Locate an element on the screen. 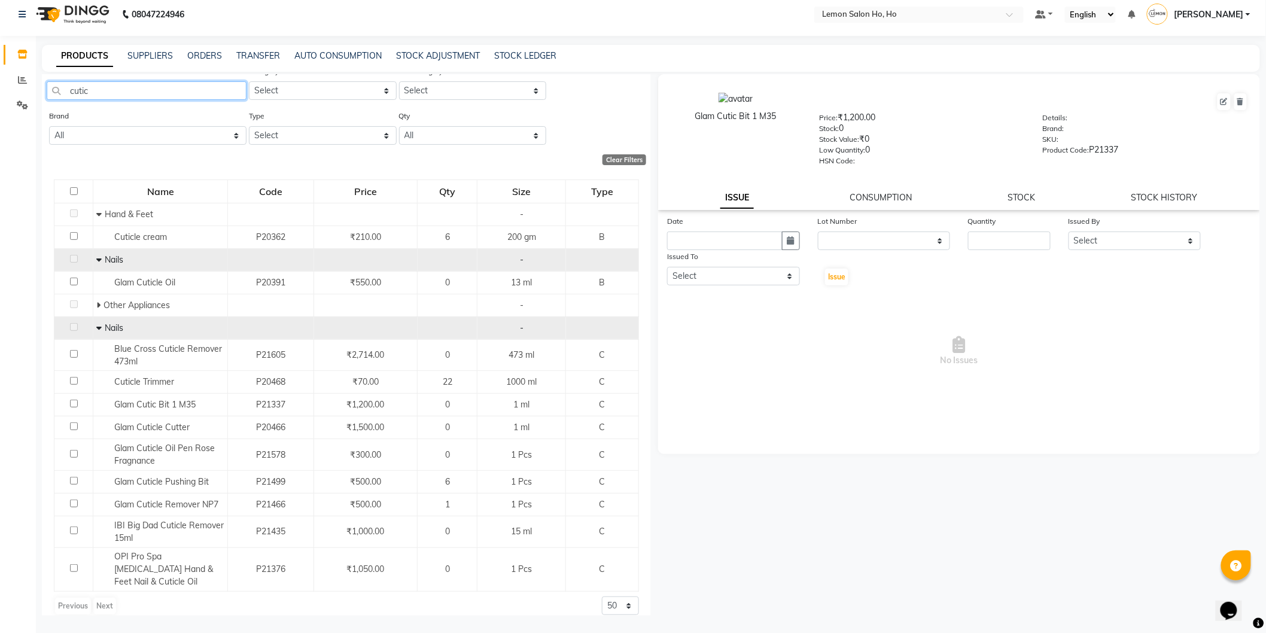 The width and height of the screenshot is (1266, 633). span: Glam Cuticle Cutter is located at coordinates (152, 427).